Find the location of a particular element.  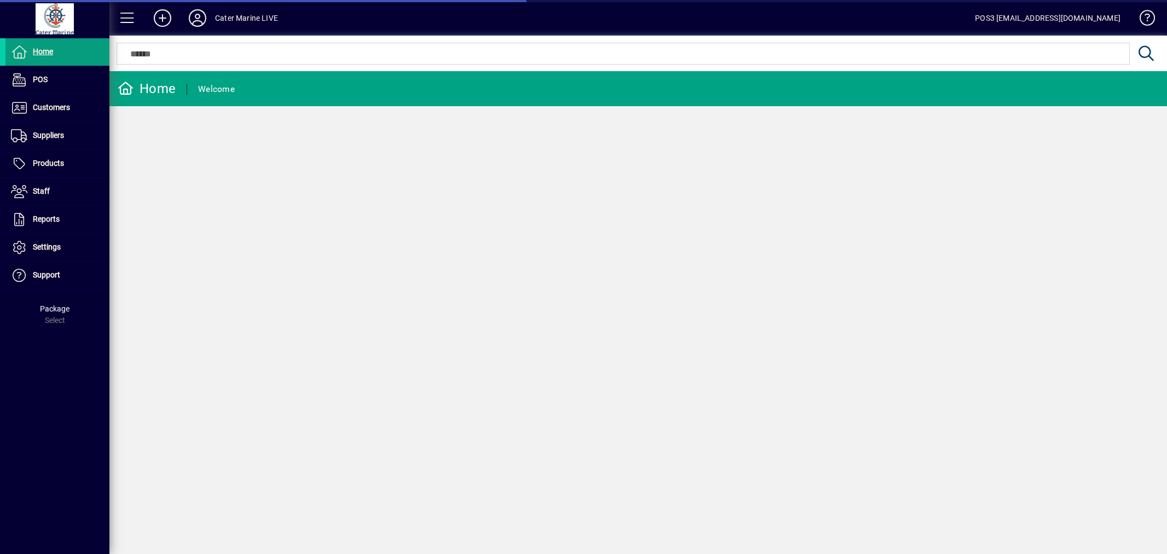

span: Suppliers is located at coordinates (48, 135).